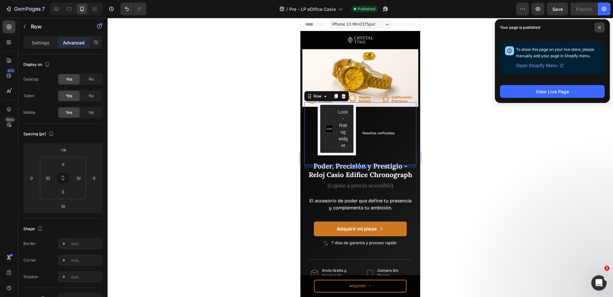 The height and width of the screenshot is (297, 613). I want to click on div: Shape, so click(34, 229).